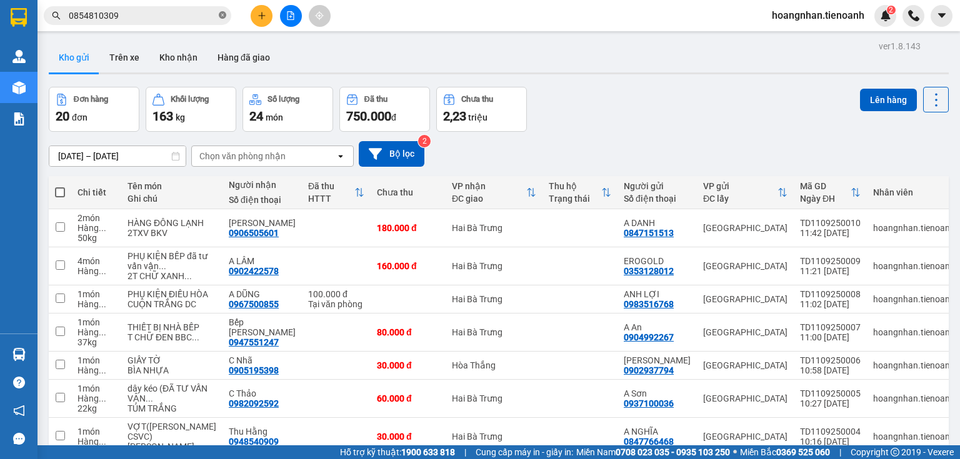 The height and width of the screenshot is (459, 960). Describe the element at coordinates (94, 109) in the screenshot. I see `button: Đơn hàng20đơn` at that location.